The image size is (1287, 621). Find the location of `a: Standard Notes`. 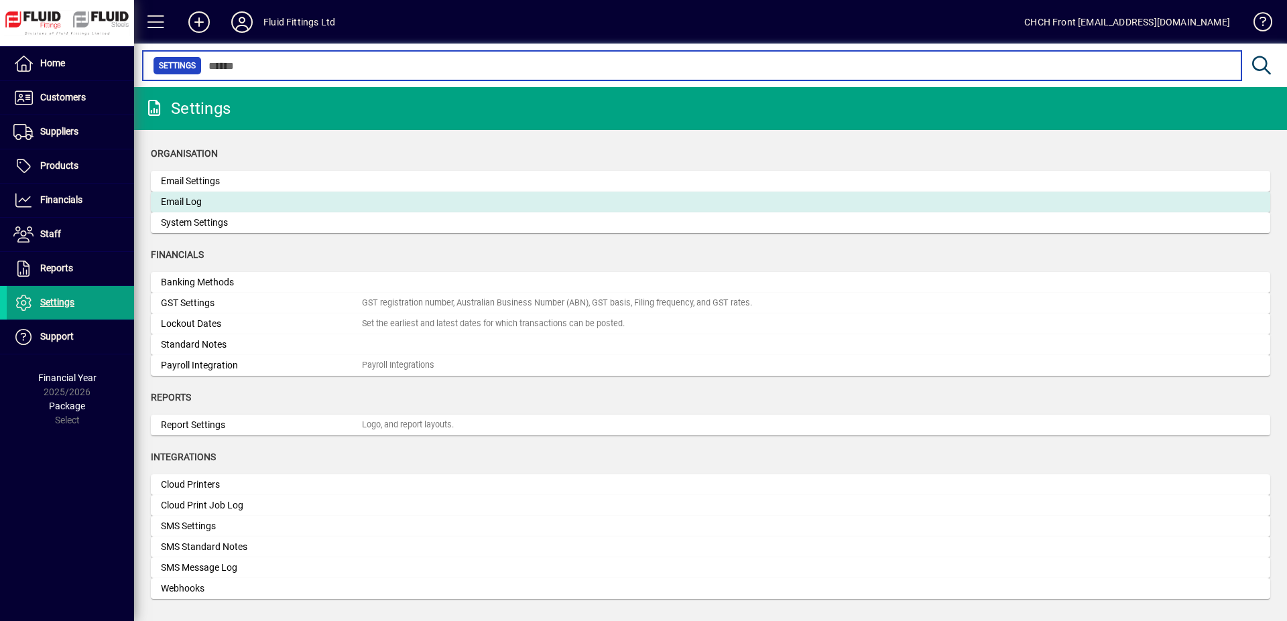

a: Standard Notes is located at coordinates (710, 345).